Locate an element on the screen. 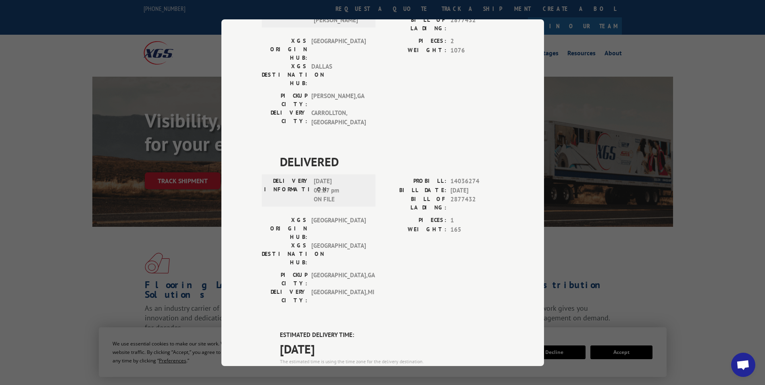 The width and height of the screenshot is (765, 385). span: DELIVERED is located at coordinates (392, 161).